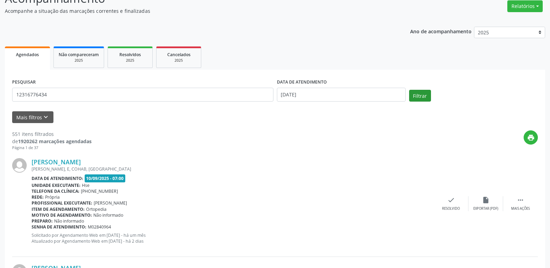 The image size is (550, 268). What do you see at coordinates (52, 134) in the screenshot?
I see `div: 551 itens filtrados` at bounding box center [52, 134].